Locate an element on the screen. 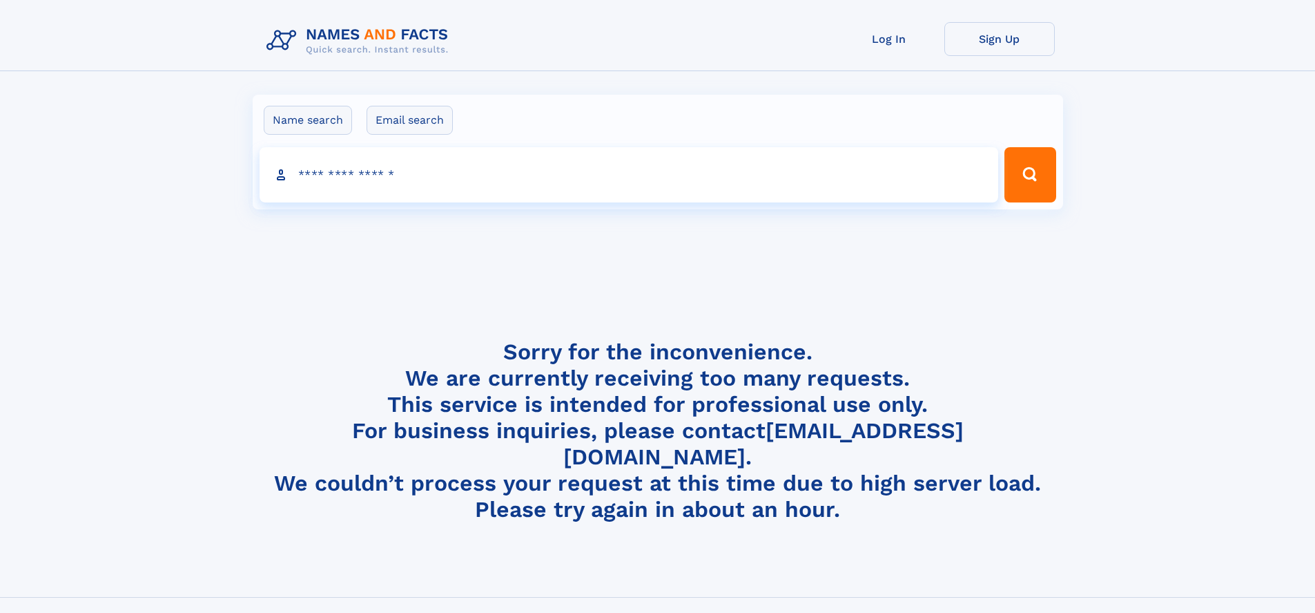 Image resolution: width=1315 pixels, height=613 pixels. input: search input is located at coordinates (629, 175).